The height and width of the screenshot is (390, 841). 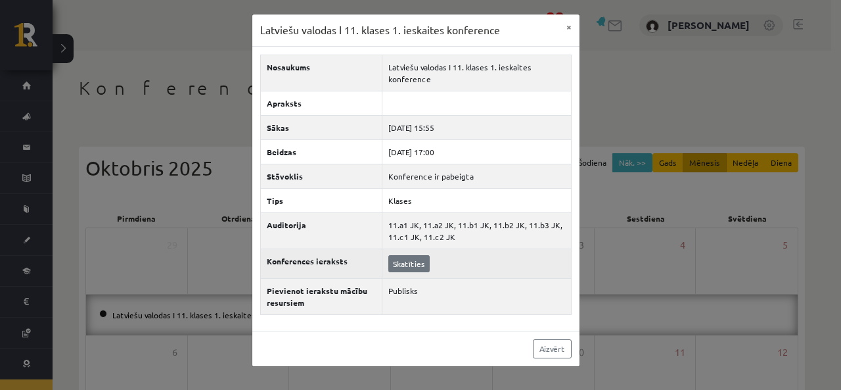 I want to click on th: Tips, so click(x=321, y=200).